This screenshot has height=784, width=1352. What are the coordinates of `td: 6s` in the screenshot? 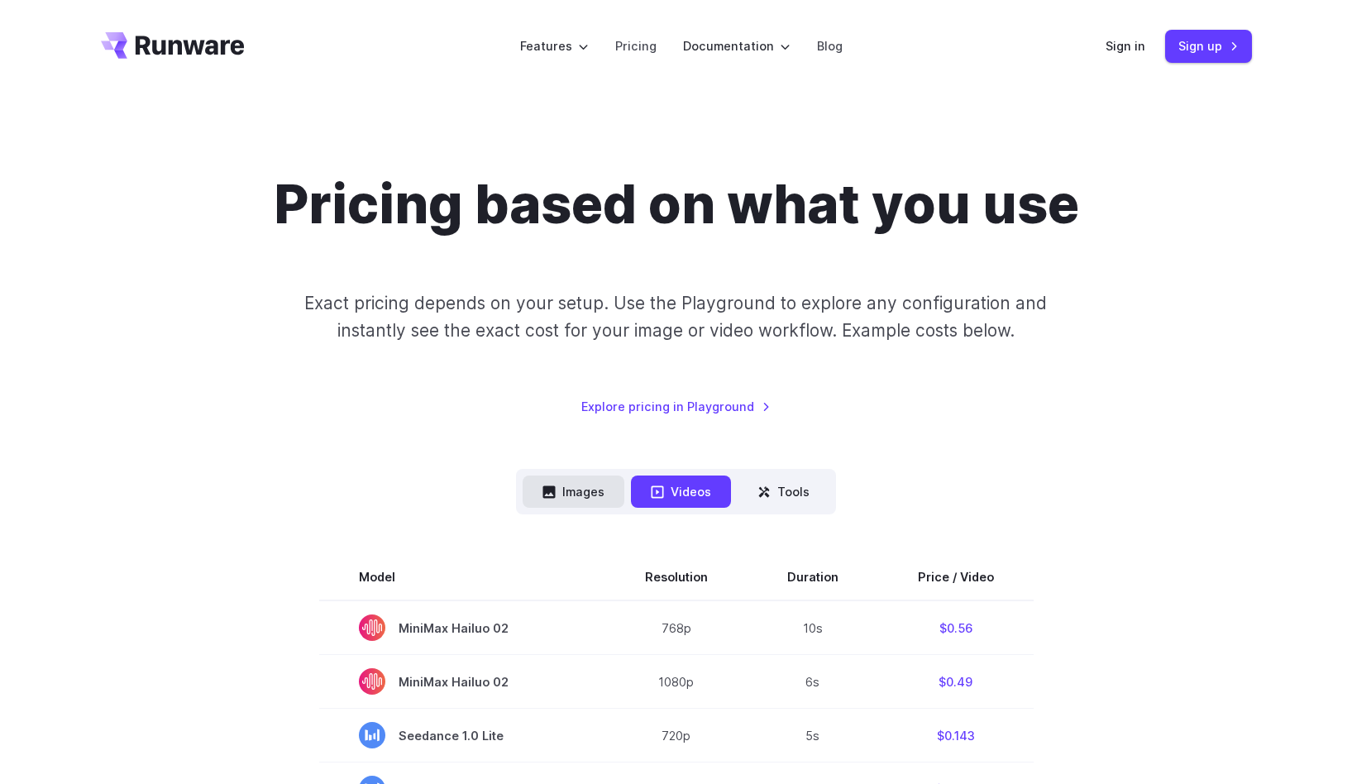 It's located at (813, 681).